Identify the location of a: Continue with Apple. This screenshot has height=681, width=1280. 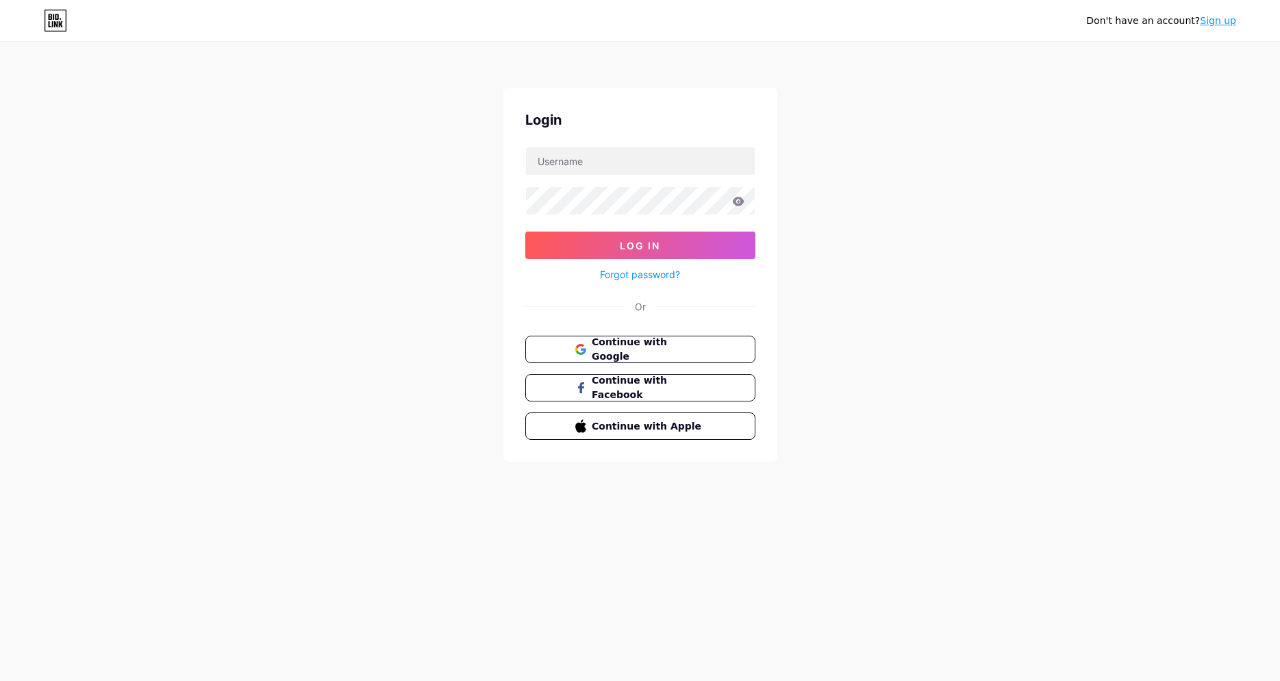
(640, 426).